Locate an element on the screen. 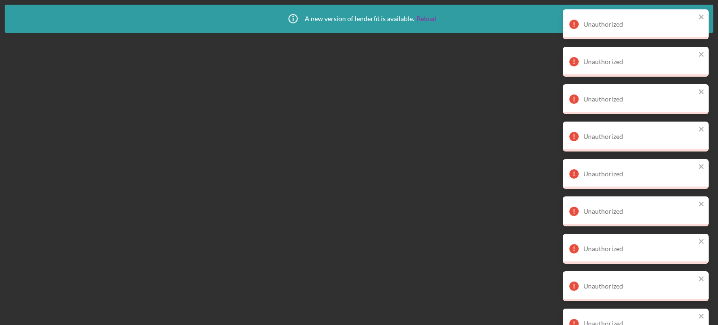 The height and width of the screenshot is (325, 718). a: Reload is located at coordinates (426, 19).